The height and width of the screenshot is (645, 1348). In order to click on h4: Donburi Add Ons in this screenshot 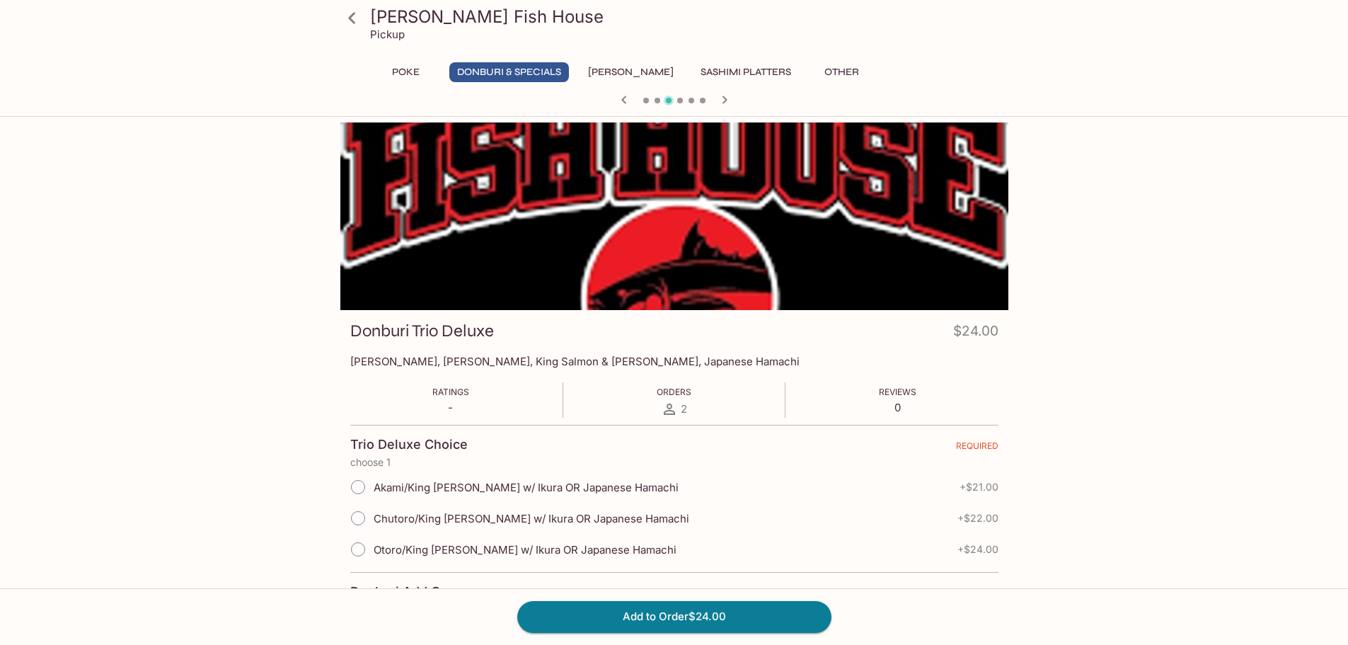, I will do `click(403, 592)`.